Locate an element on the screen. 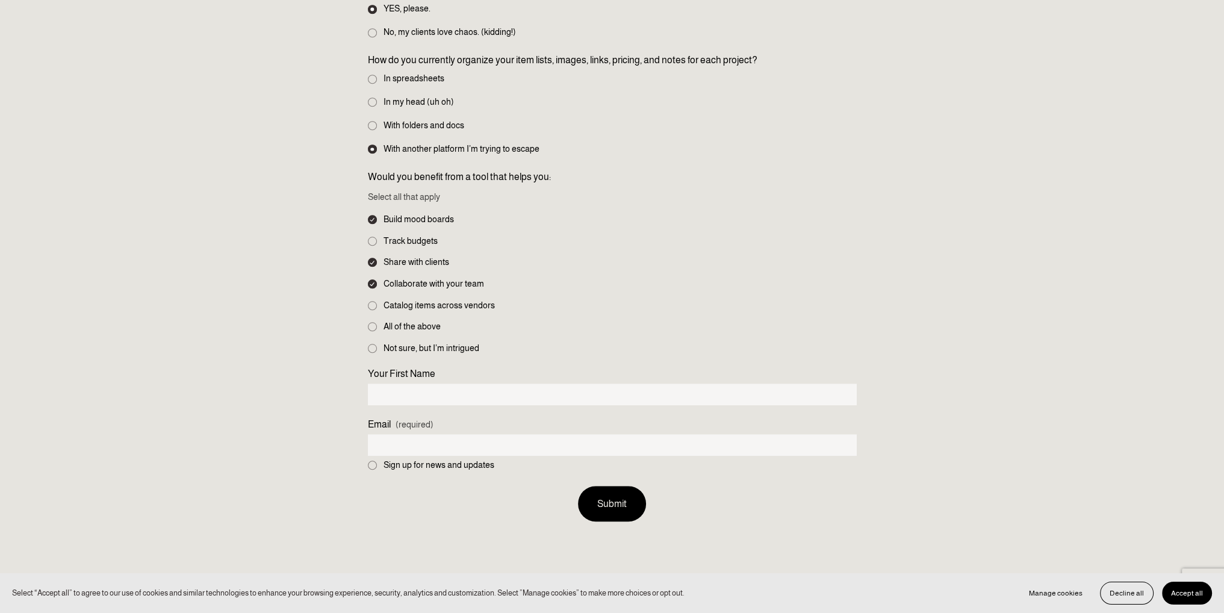 The height and width of the screenshot is (613, 1224). span: Track budgets is located at coordinates (411, 241).